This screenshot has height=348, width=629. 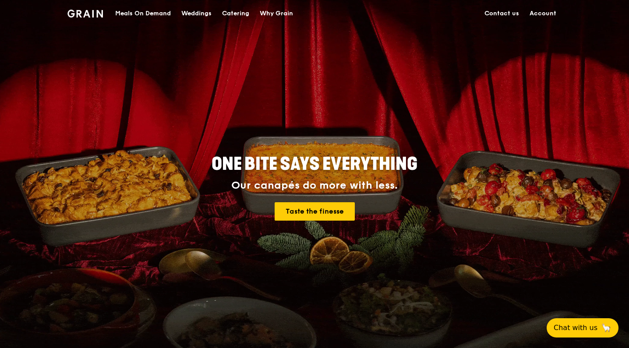 What do you see at coordinates (236, 14) in the screenshot?
I see `div: Catering` at bounding box center [236, 14].